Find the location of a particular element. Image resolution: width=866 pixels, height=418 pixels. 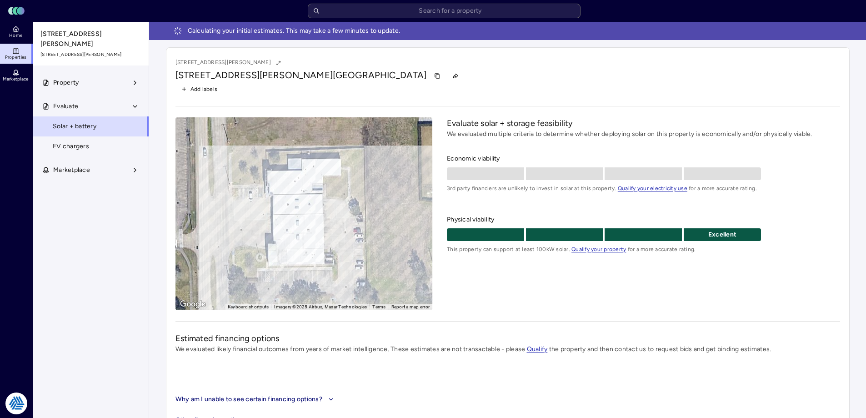

a: Qualify your electricity use is located at coordinates (652, 188).